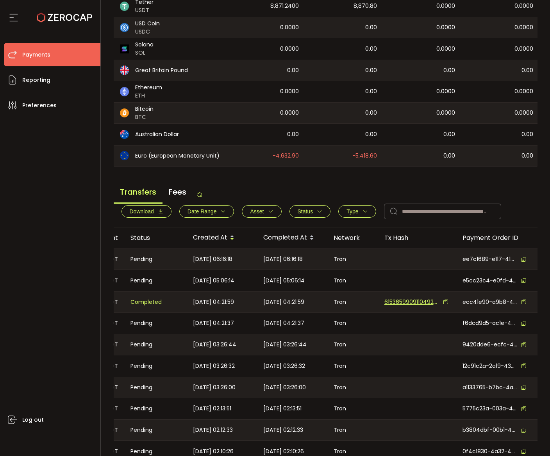  Describe the element at coordinates (144, 109) in the screenshot. I see `span: Bitcoin` at that location.